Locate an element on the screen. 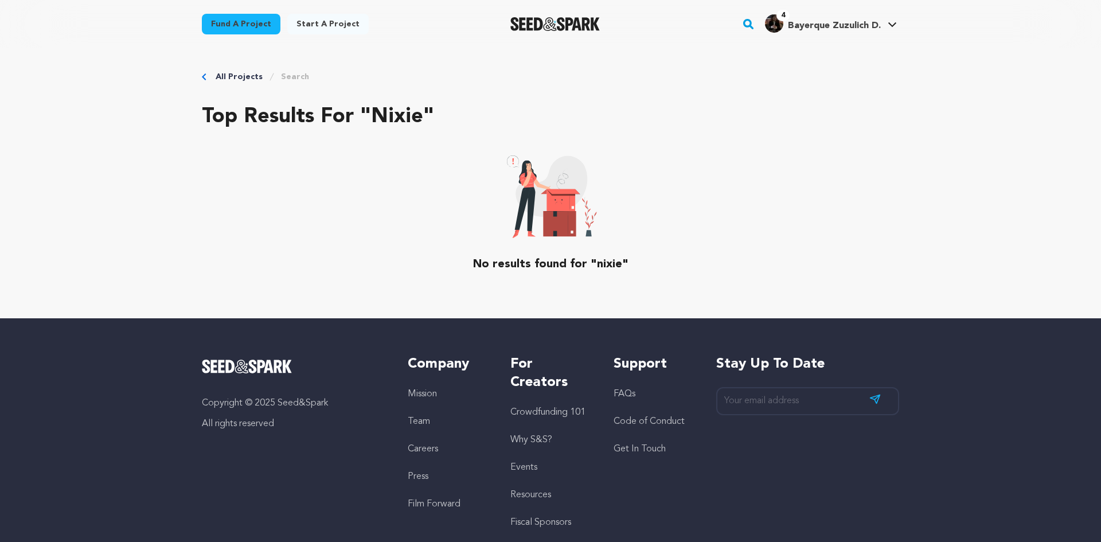 Image resolution: width=1101 pixels, height=542 pixels. div: Bayerque Zuzulich D.'s Profile is located at coordinates (823, 24).